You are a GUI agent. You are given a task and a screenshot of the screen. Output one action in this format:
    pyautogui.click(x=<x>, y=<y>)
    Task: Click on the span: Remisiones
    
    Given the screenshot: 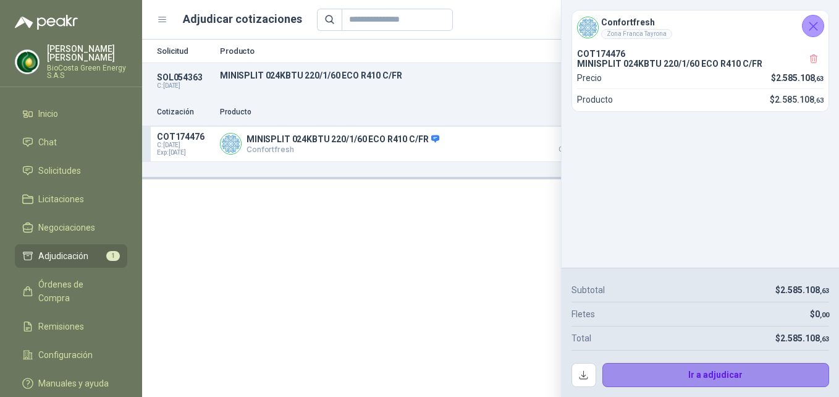 What is the action you would take?
    pyautogui.click(x=61, y=326)
    